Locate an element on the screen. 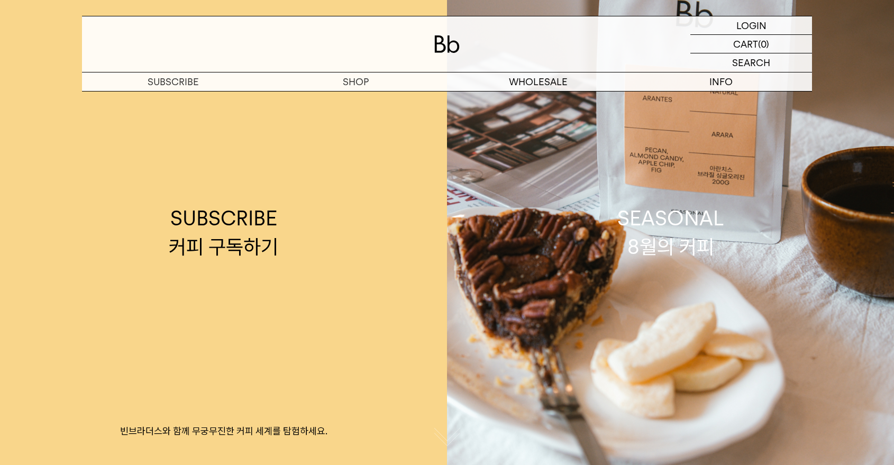  a: SUBSCRIBE is located at coordinates (173, 82).